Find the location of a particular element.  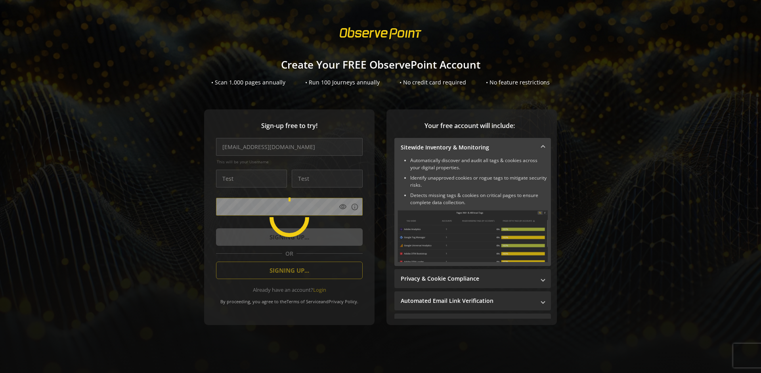

div: • Scan 1,000 pages annually is located at coordinates (248, 82).